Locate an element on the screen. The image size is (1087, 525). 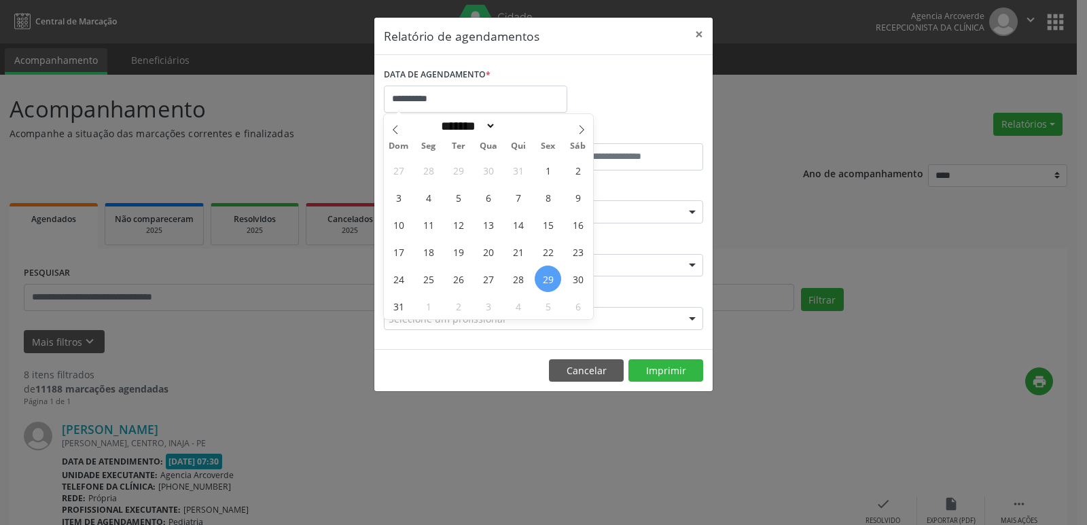
span: Setembro 1, 2025 is located at coordinates (428, 306).